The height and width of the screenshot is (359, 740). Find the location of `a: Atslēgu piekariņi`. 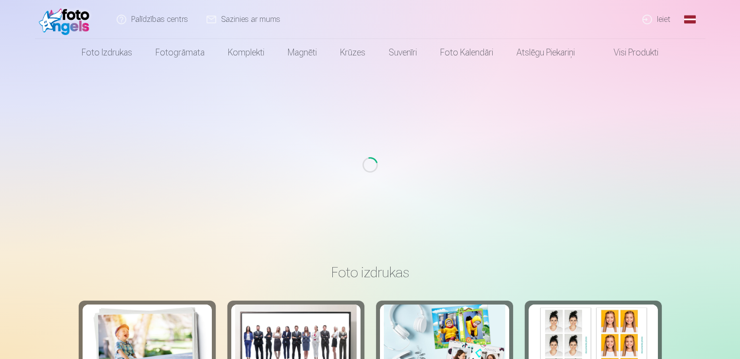

a: Atslēgu piekariņi is located at coordinates (546, 52).